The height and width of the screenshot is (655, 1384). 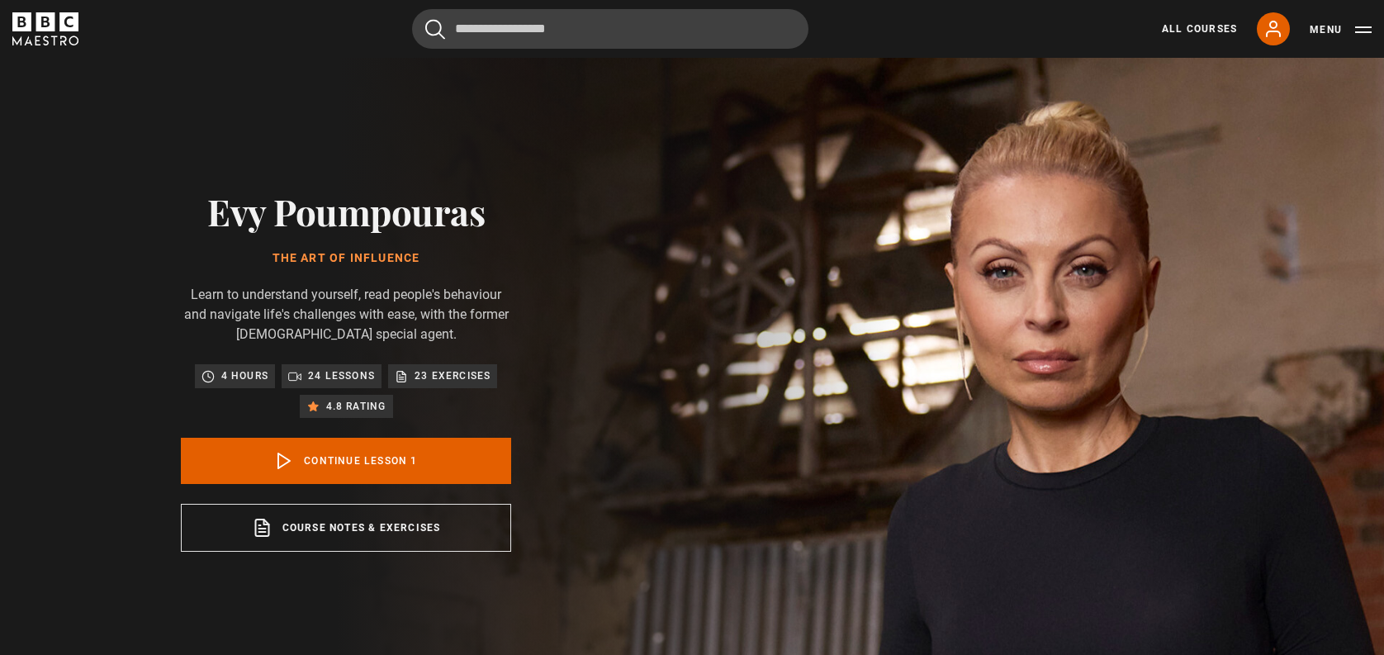 What do you see at coordinates (346, 461) in the screenshot?
I see `a: Continue lesson 1` at bounding box center [346, 461].